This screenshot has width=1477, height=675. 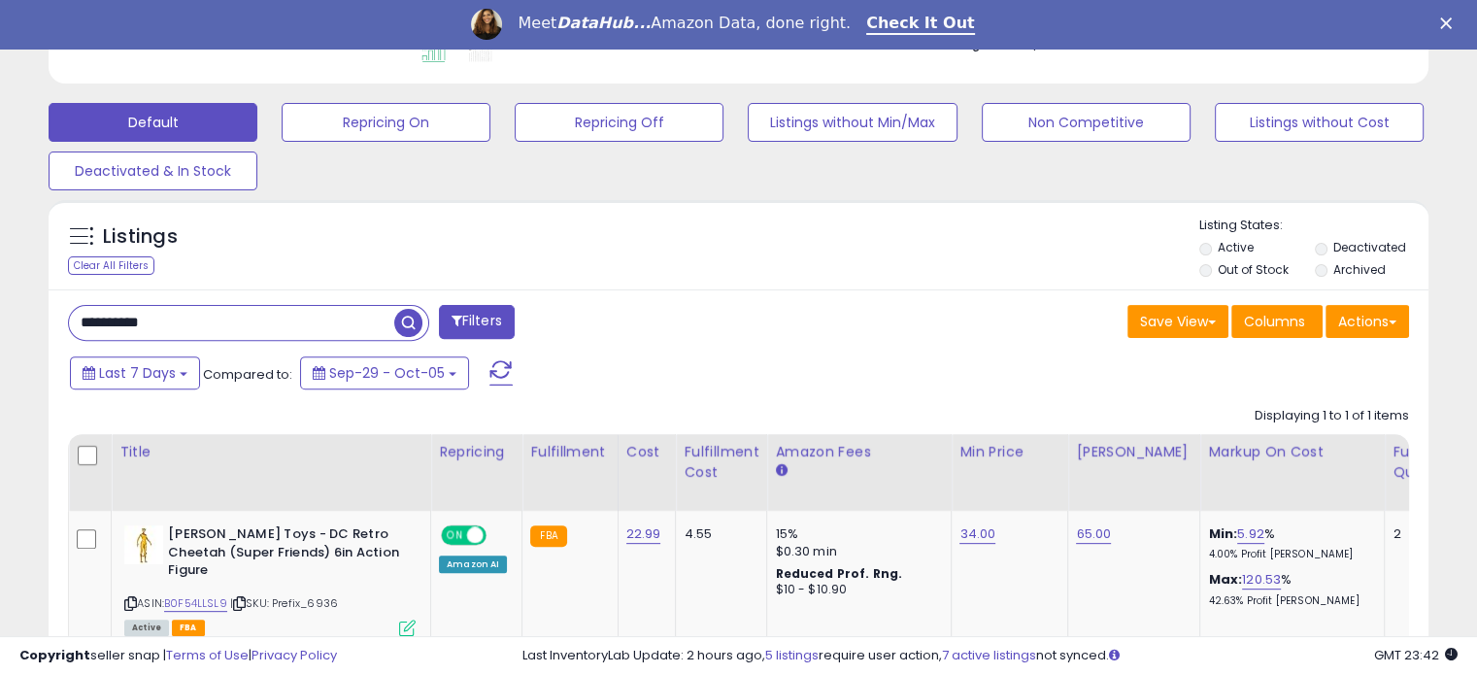 What do you see at coordinates (1223, 533) in the screenshot?
I see `b: Min:` at bounding box center [1223, 533].